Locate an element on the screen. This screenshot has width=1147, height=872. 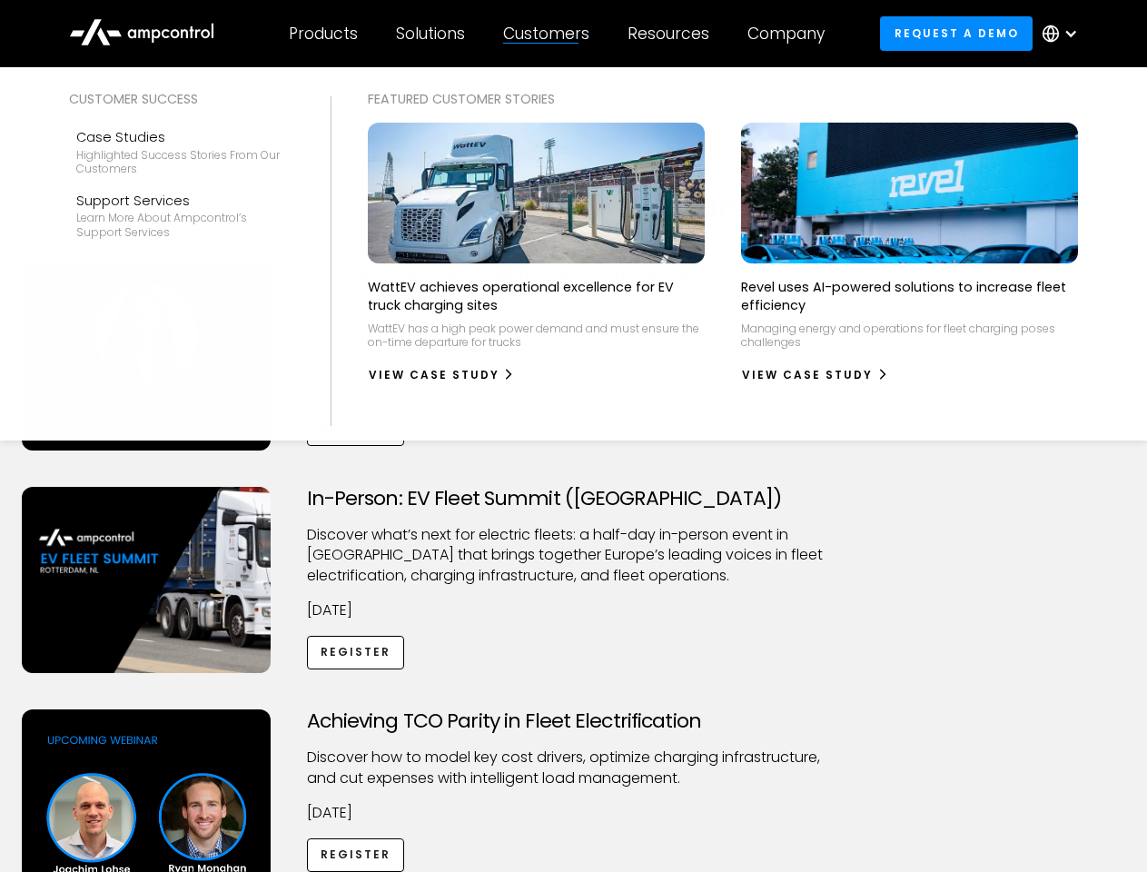
div: Company is located at coordinates (786, 34).